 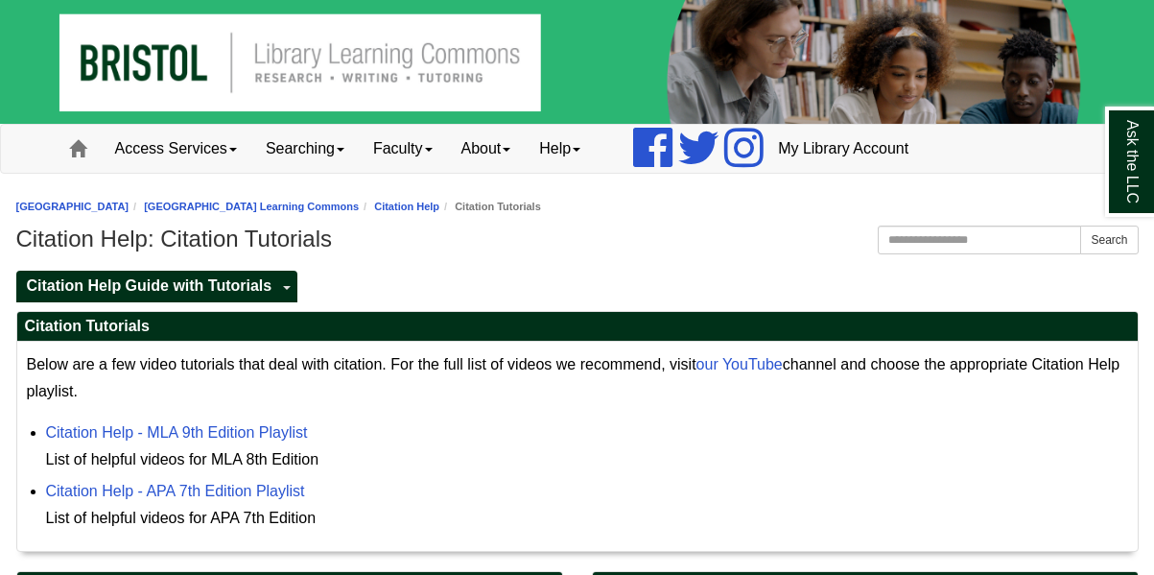 I want to click on a: our YouTube, so click(x=740, y=364).